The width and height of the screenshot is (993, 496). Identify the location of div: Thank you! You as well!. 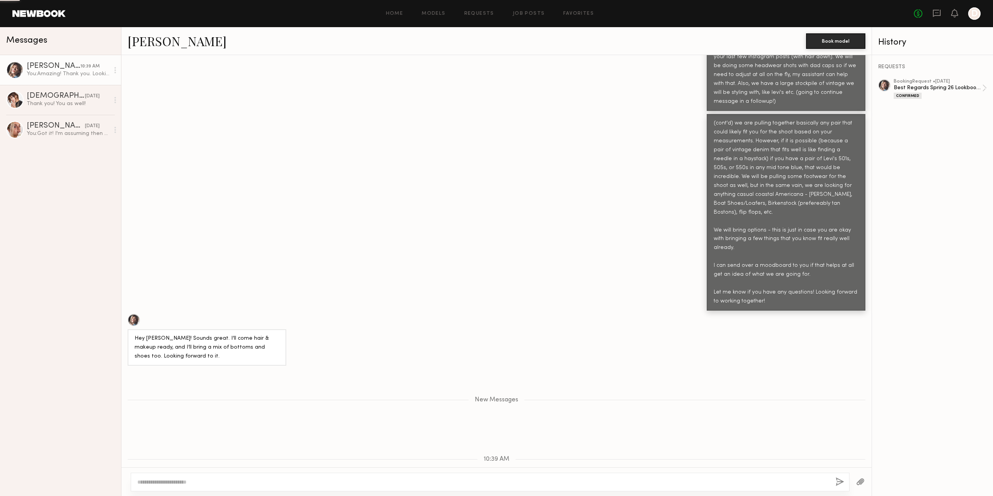
(68, 104).